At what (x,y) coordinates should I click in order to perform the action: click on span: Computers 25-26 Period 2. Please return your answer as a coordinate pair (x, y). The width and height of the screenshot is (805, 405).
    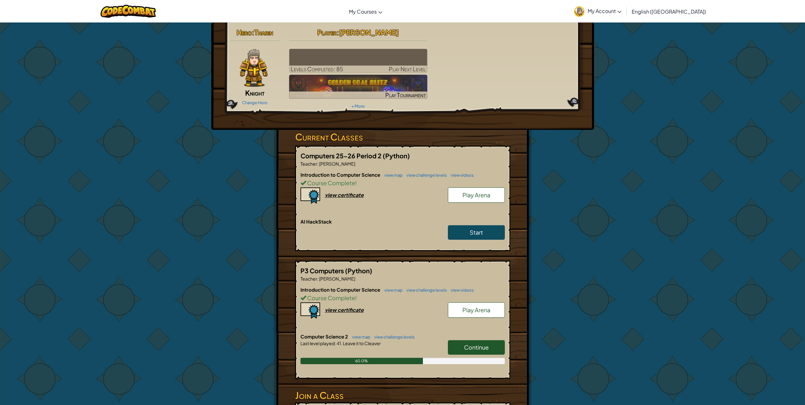
    Looking at the image, I should click on (342, 155).